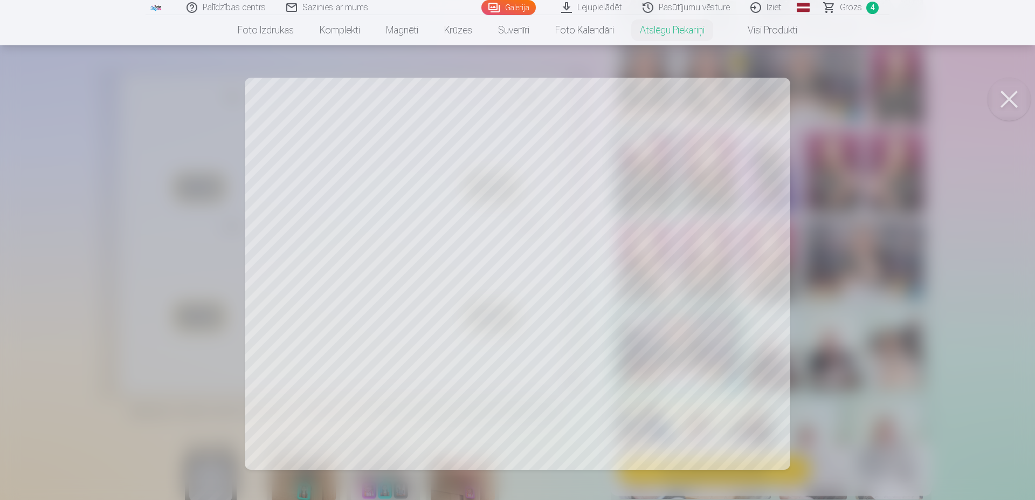 Image resolution: width=1035 pixels, height=500 pixels. Describe the element at coordinates (851, 8) in the screenshot. I see `span: Grozs` at that location.